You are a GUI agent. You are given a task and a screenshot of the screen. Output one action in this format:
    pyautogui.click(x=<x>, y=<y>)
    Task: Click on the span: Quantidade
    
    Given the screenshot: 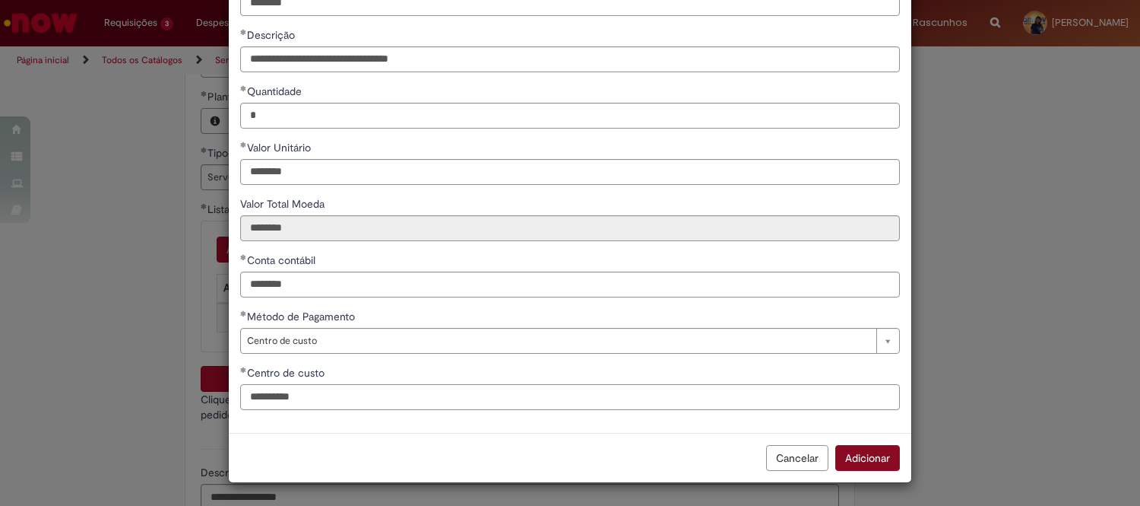 What is the action you would take?
    pyautogui.click(x=276, y=91)
    